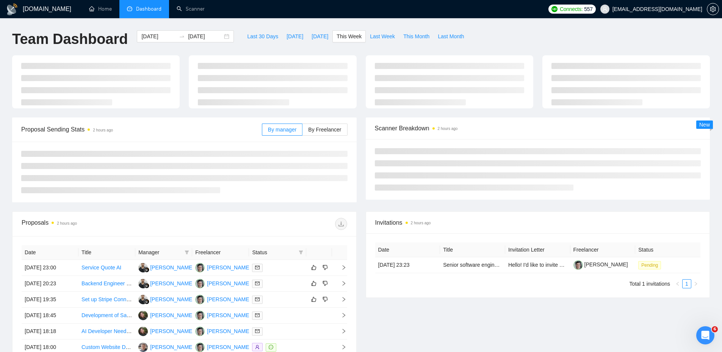 This screenshot has width=722, height=352. I want to click on span: Pending, so click(650, 265).